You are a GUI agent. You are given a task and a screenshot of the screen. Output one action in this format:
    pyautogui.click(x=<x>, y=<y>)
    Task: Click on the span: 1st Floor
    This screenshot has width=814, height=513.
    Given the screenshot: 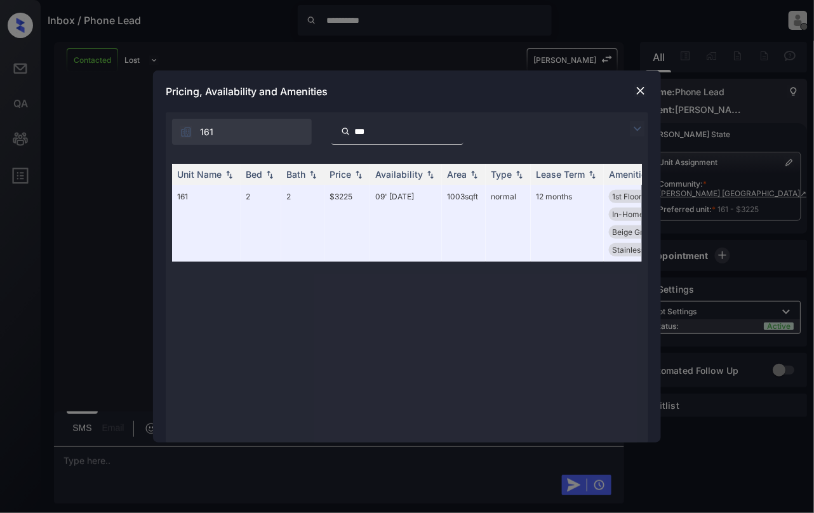 What is the action you would take?
    pyautogui.click(x=628, y=196)
    